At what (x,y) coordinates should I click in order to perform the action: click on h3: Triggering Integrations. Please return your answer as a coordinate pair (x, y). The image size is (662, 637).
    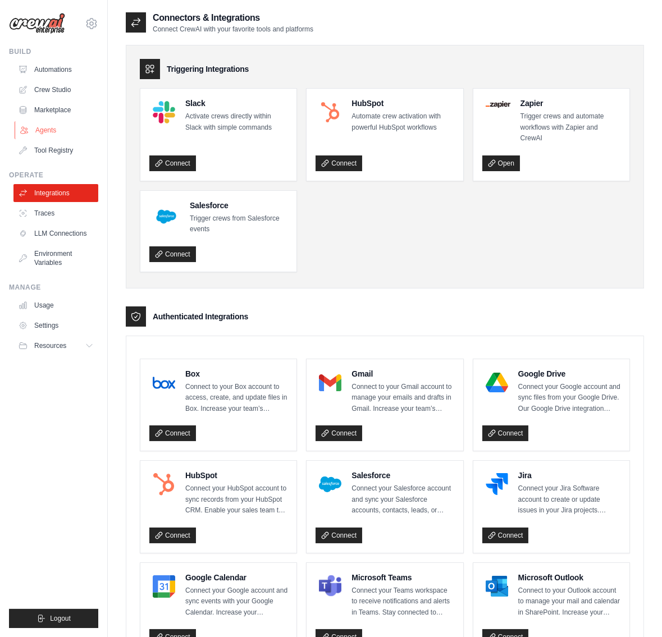
    Looking at the image, I should click on (208, 69).